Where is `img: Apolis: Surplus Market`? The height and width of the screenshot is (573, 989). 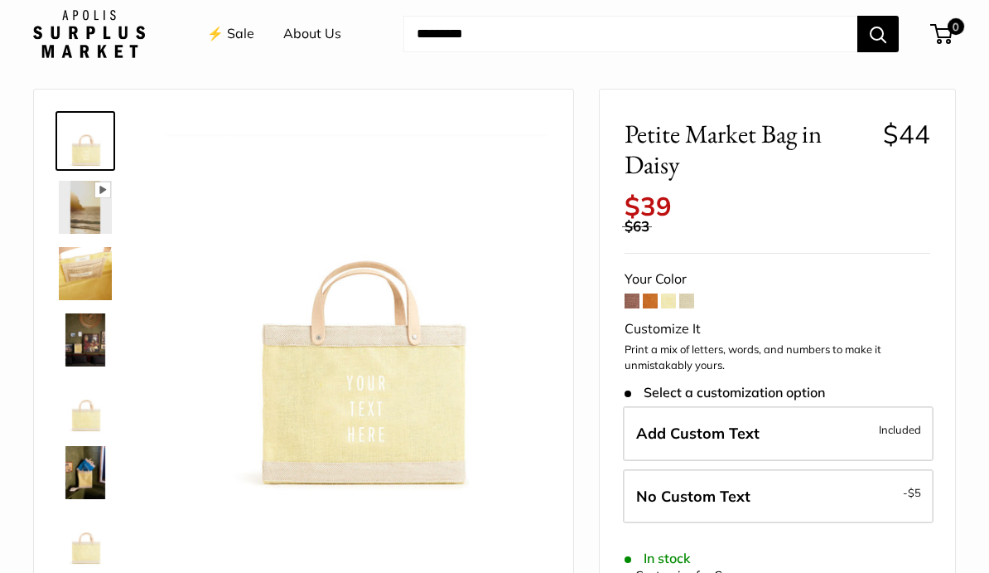 img: Apolis: Surplus Market is located at coordinates (89, 35).